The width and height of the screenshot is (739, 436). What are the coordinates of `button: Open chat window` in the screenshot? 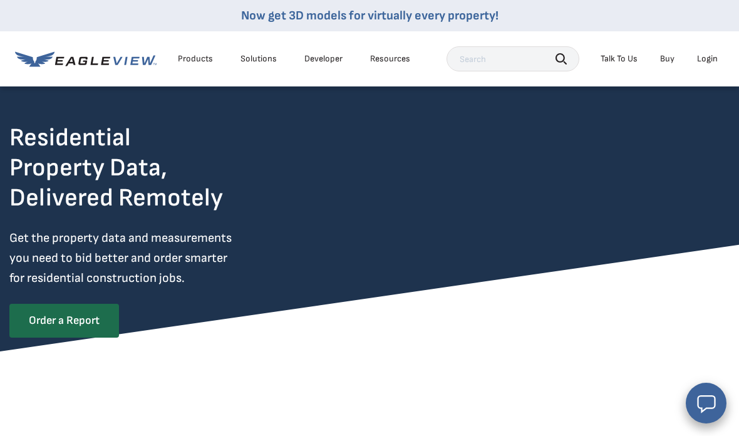 It's located at (706, 403).